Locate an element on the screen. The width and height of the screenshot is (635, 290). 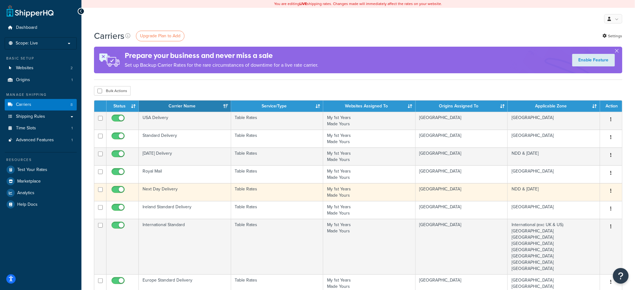
li: Dashboard is located at coordinates (41, 28).